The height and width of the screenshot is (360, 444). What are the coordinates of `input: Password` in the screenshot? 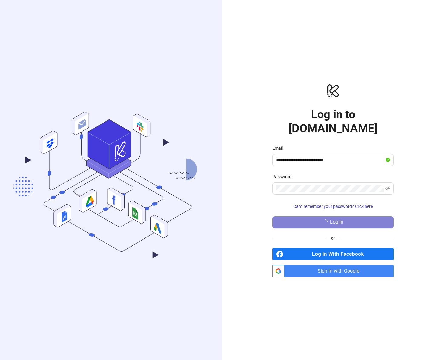 It's located at (330, 189).